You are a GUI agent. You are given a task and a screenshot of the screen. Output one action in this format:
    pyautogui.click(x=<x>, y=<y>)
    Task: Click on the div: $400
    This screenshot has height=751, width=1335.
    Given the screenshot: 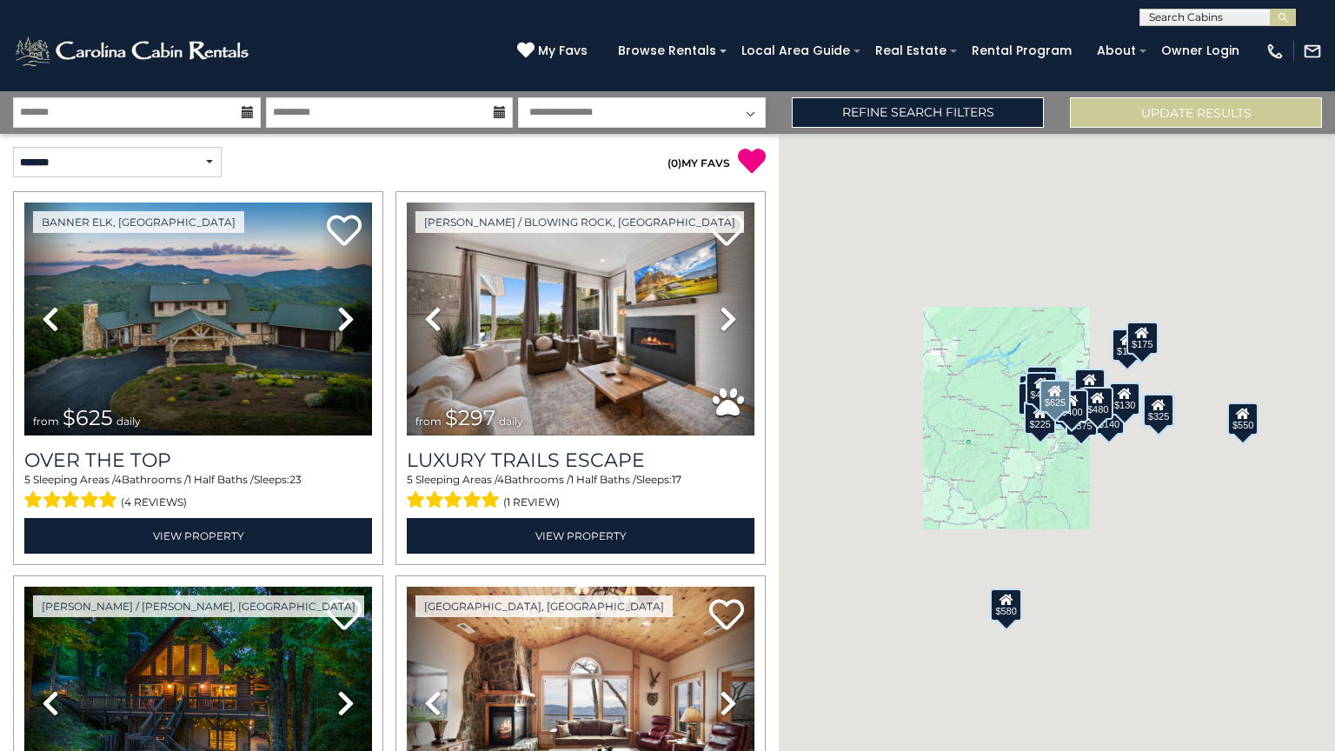 What is the action you would take?
    pyautogui.click(x=1072, y=406)
    